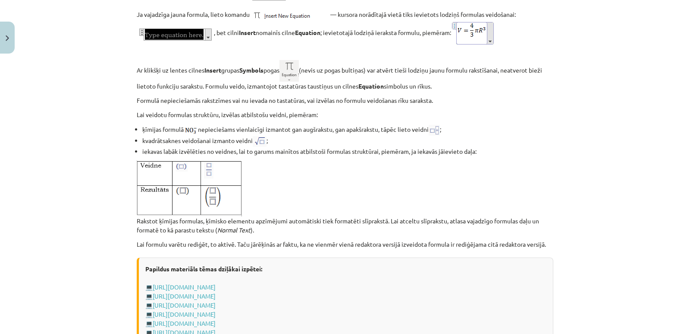  I want to click on p: Ar klikšķi uz lentes cilnes grupas pogas (nevis uz pogas bultiņas) var atvērt tieši lodziņu jaunu..., so click(345, 71).